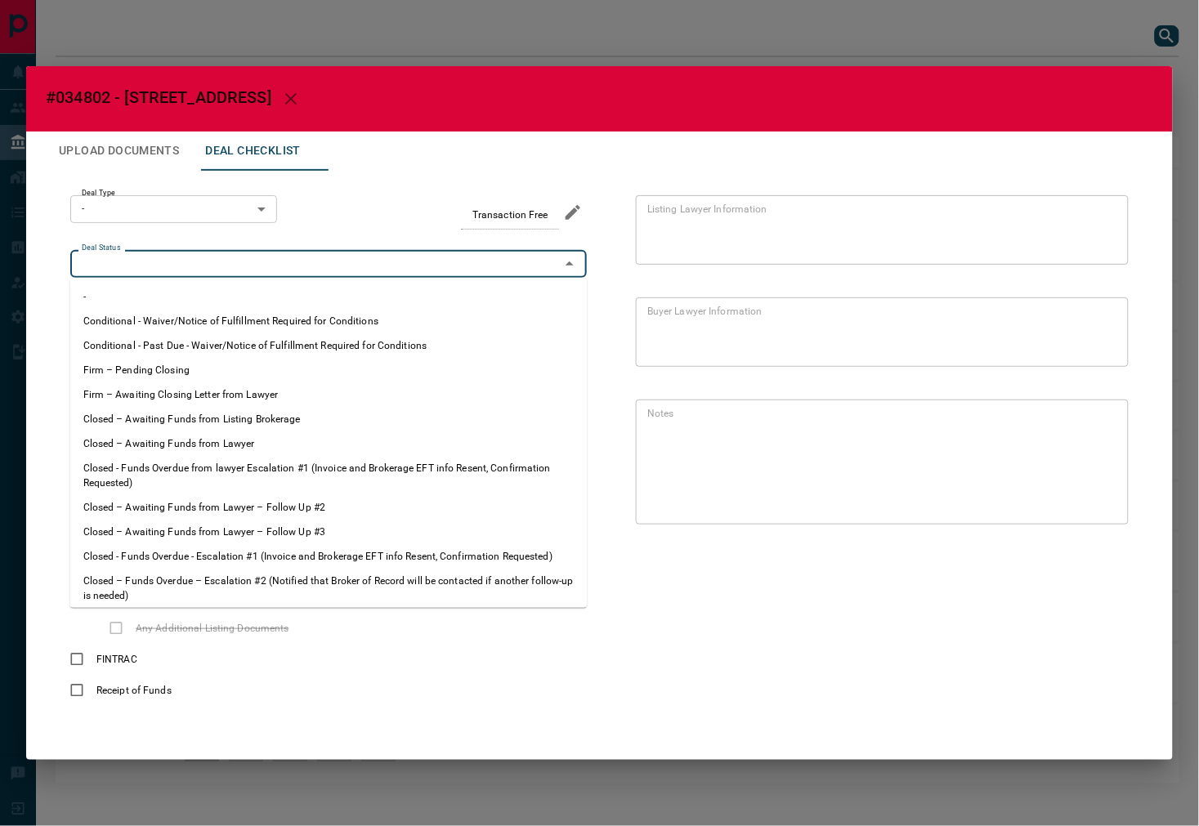  Describe the element at coordinates (329, 370) in the screenshot. I see `li: Firm – Pending Closing` at that location.